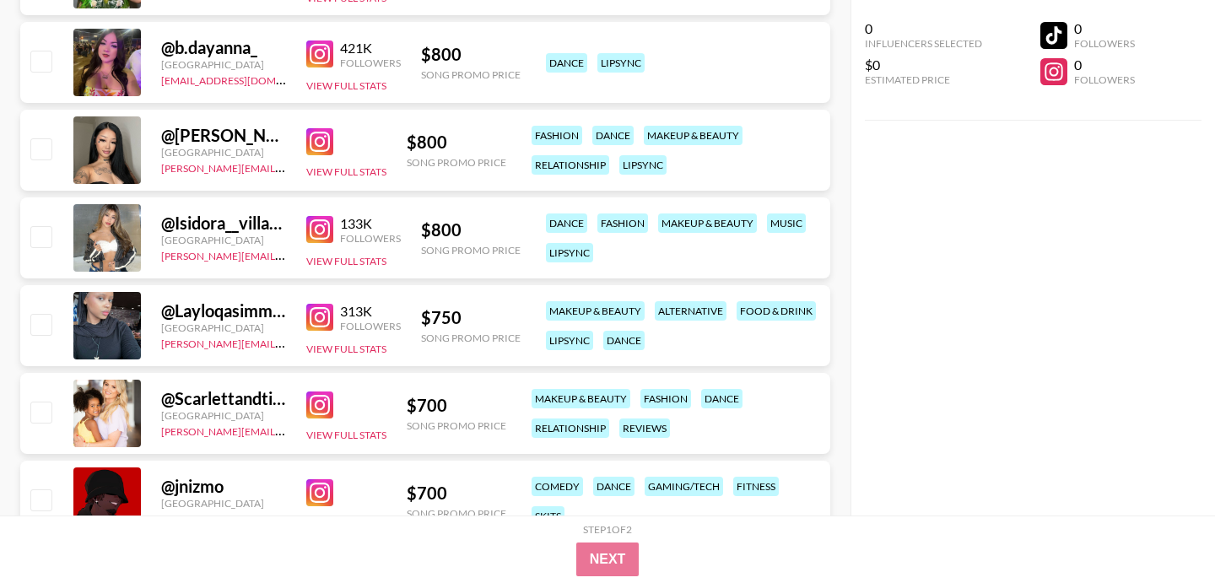 This screenshot has width=1215, height=583. Describe the element at coordinates (690, 310) in the screenshot. I see `div: alternative` at that location.